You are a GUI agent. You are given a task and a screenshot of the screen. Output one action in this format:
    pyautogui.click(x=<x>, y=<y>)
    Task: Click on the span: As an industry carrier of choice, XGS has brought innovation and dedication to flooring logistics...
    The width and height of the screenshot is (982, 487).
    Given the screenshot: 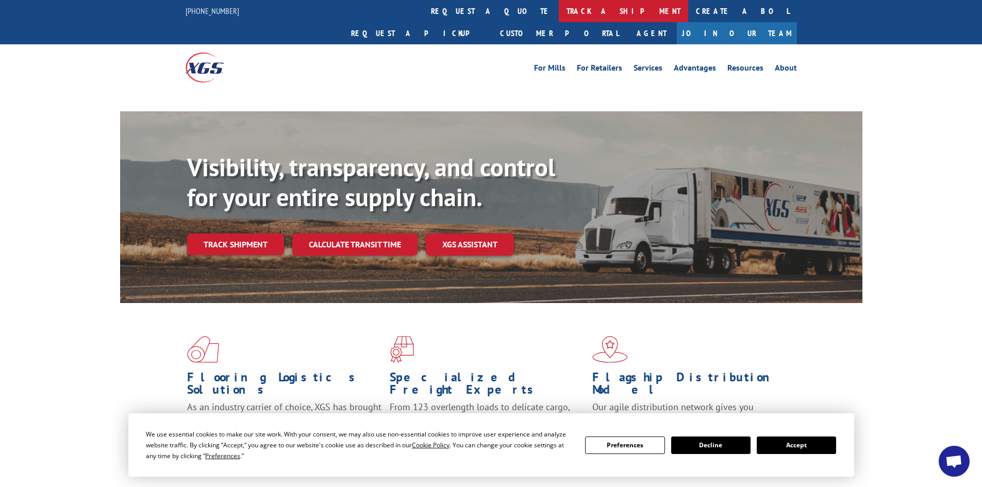 What is the action you would take?
    pyautogui.click(x=284, y=419)
    